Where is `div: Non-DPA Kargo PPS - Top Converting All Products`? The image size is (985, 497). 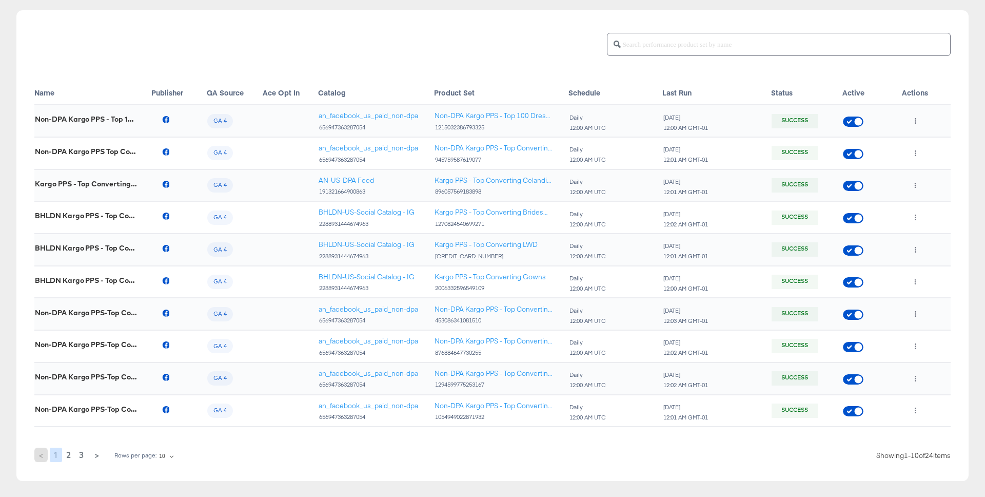
div: Non-DPA Kargo PPS - Top Converting All Products is located at coordinates (494, 309).